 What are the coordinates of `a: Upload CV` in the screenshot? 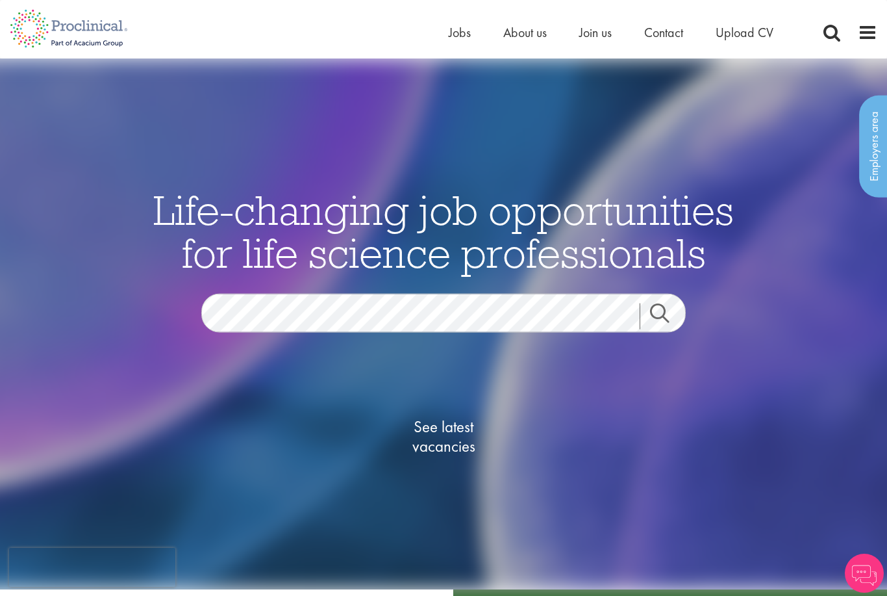 It's located at (745, 32).